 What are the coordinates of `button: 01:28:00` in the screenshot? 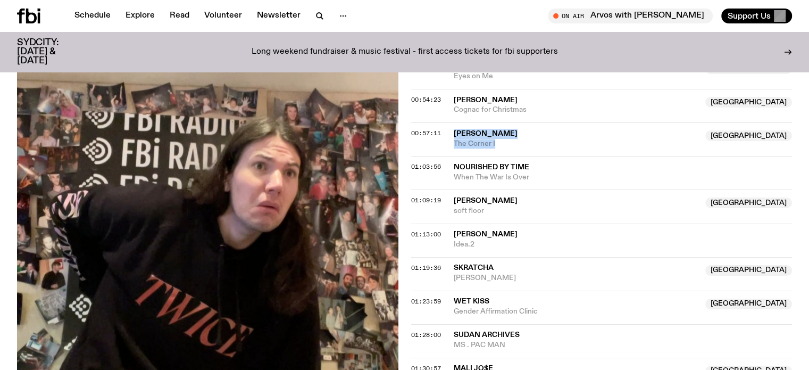 It's located at (426, 335).